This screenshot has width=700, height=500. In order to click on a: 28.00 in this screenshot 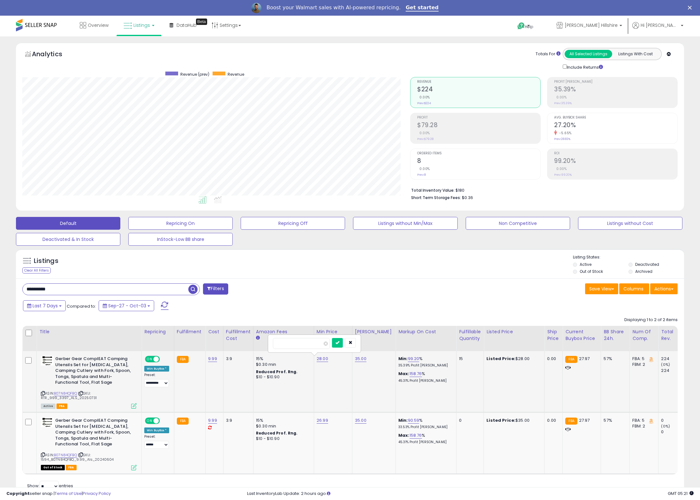, I will do `click(323, 359)`.